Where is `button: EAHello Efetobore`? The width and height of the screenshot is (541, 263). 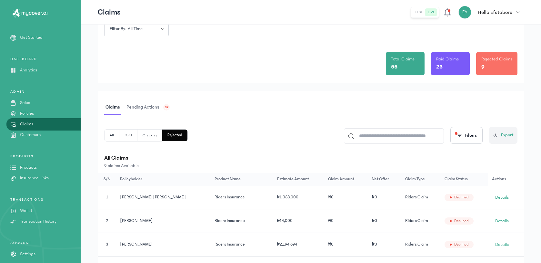 button: EAHello Efetobore is located at coordinates (491, 12).